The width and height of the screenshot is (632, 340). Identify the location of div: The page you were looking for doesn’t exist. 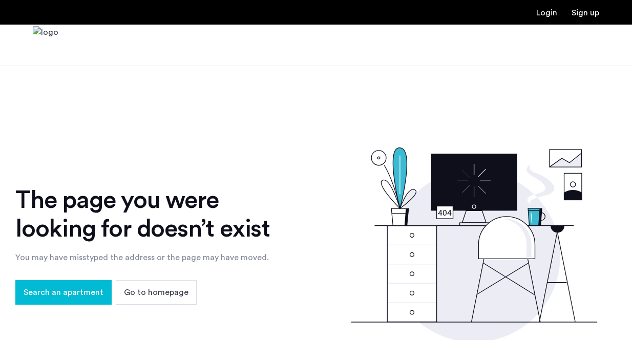
(148, 215).